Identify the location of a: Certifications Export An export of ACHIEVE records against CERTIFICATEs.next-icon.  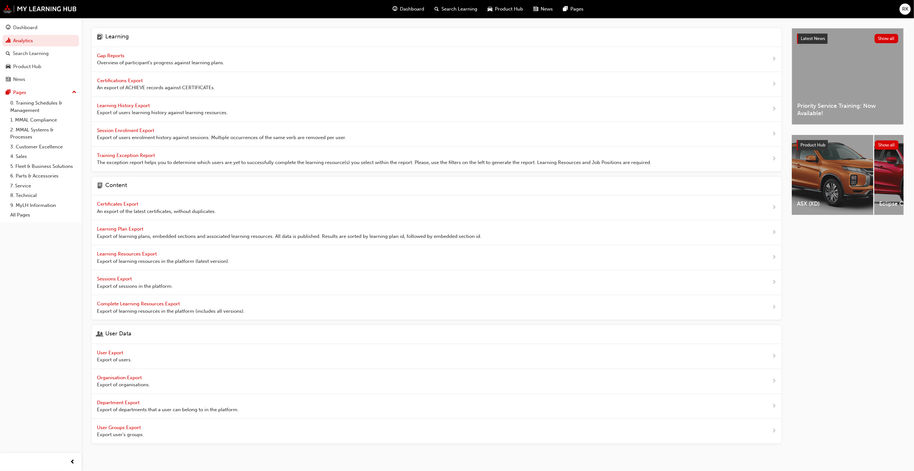
(437, 84).